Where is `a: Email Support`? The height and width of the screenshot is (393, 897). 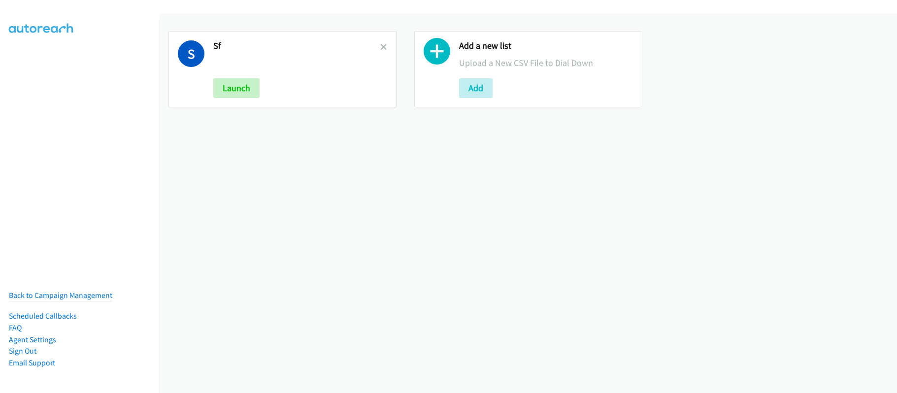 a: Email Support is located at coordinates (32, 363).